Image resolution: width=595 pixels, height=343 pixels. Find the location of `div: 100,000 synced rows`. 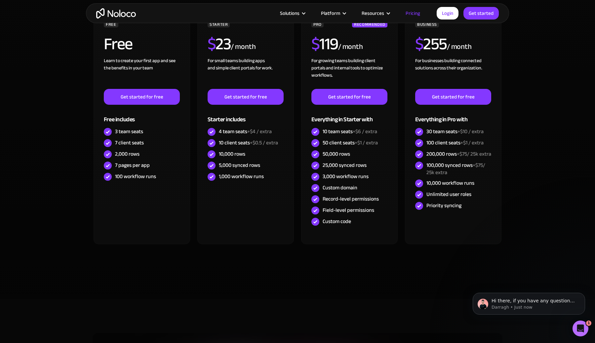

div: 100,000 synced rows is located at coordinates (459, 169).